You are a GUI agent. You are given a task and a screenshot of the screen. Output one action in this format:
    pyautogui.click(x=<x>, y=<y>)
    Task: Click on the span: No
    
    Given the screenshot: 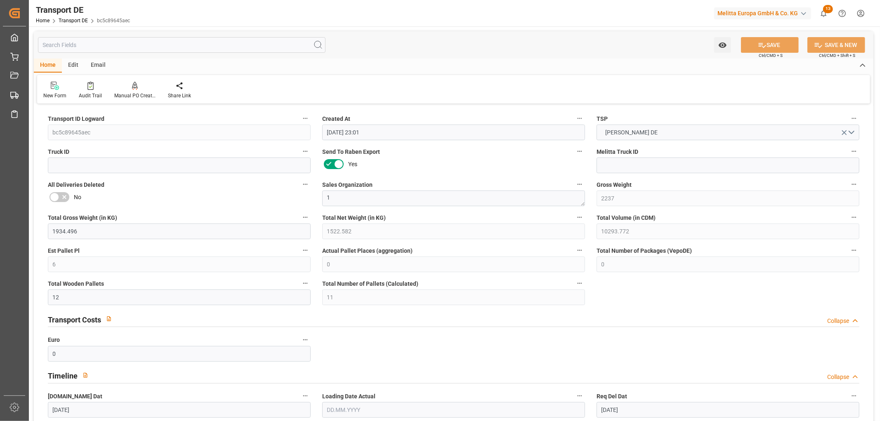 What is the action you would take?
    pyautogui.click(x=78, y=197)
    